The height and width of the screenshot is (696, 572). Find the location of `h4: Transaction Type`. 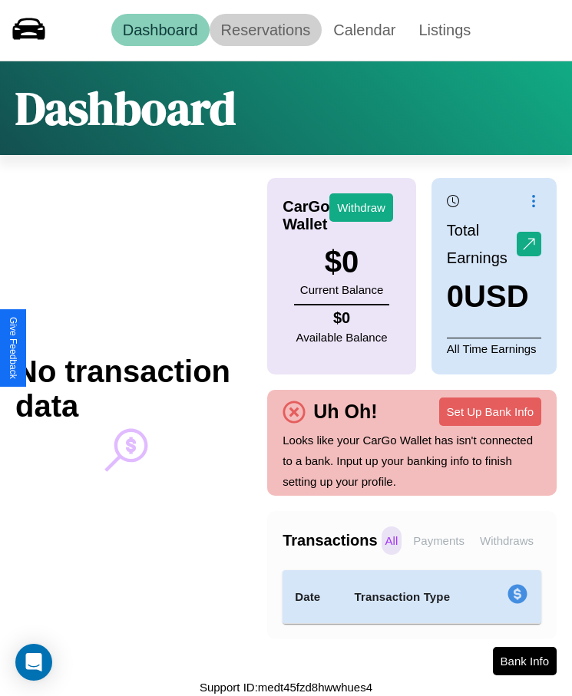

h4: Transaction Type is located at coordinates (414, 597).